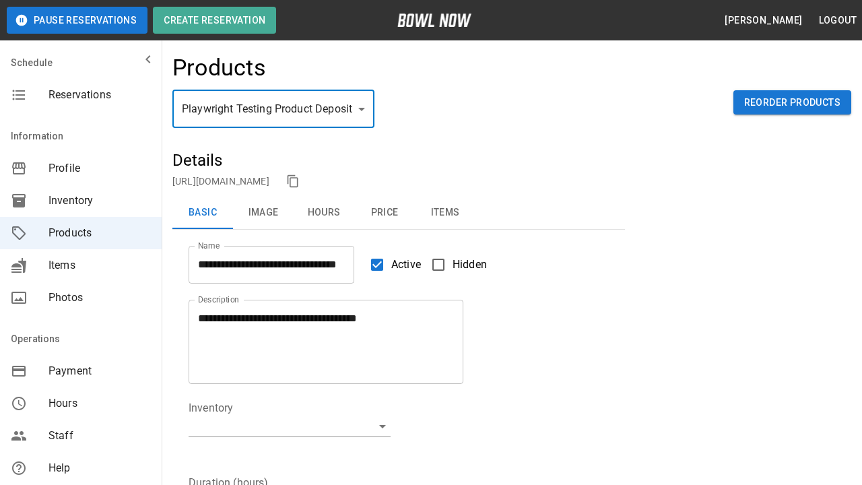 The image size is (862, 485). I want to click on button: Items, so click(445, 213).